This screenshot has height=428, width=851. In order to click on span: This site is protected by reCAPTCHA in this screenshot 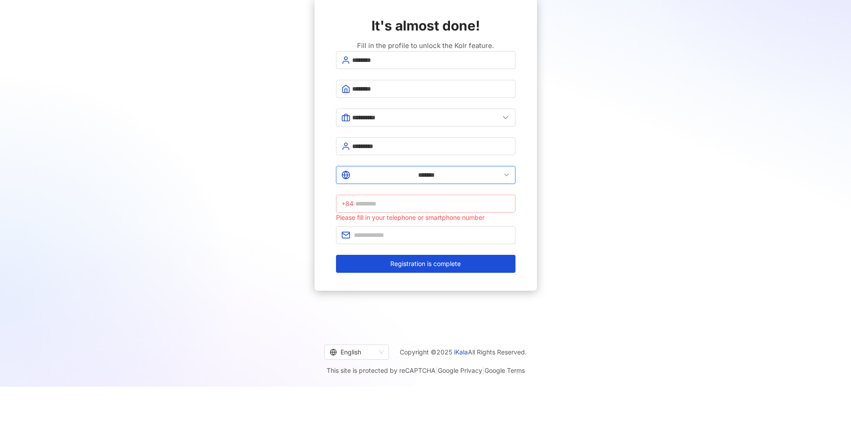, I will do `click(426, 370)`.